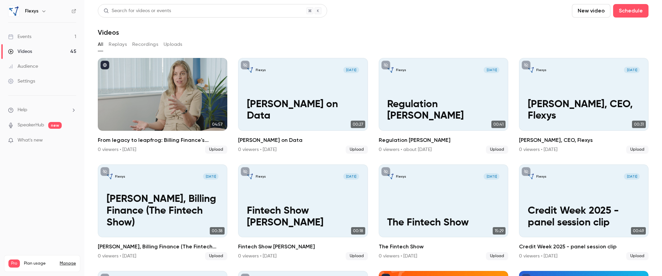 The width and height of the screenshot is (662, 276). What do you see at coordinates (20, 52) in the screenshot?
I see `div: Videos` at bounding box center [20, 52].